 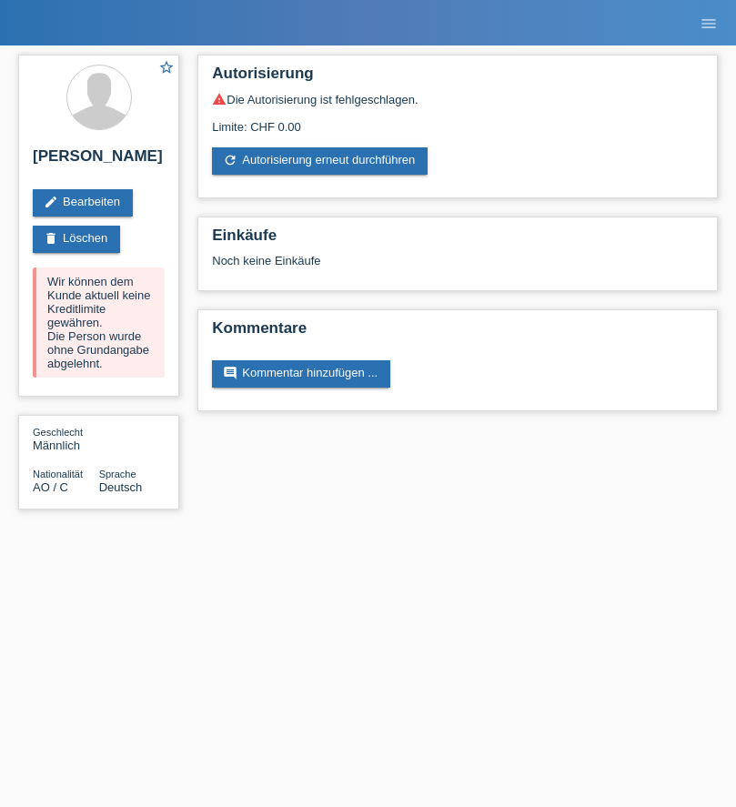 I want to click on h2: Einkäufe, so click(x=458, y=240).